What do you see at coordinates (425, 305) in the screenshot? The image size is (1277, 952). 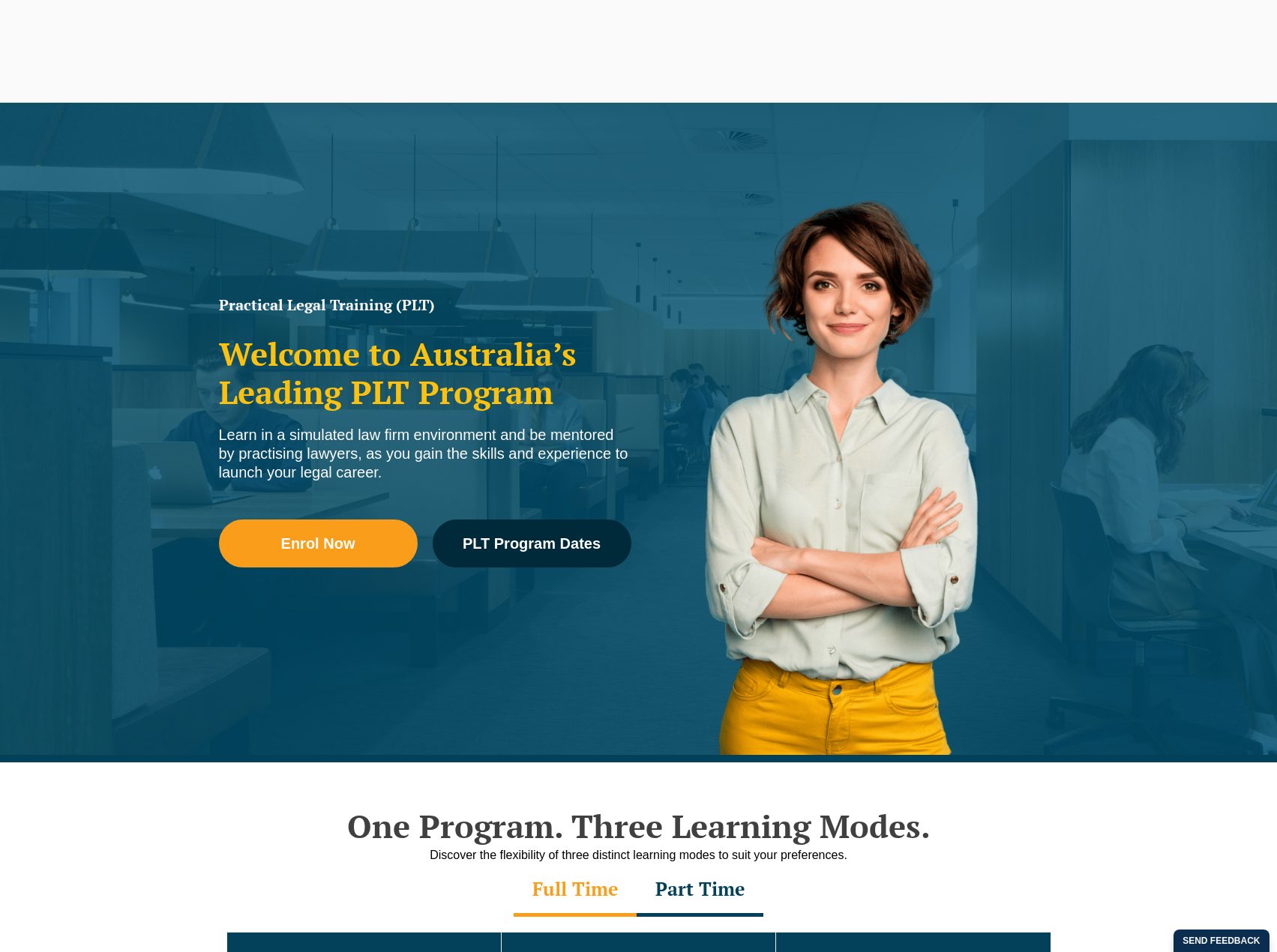 I see `h1: Practical Legal Training (PLT)` at bounding box center [425, 305].